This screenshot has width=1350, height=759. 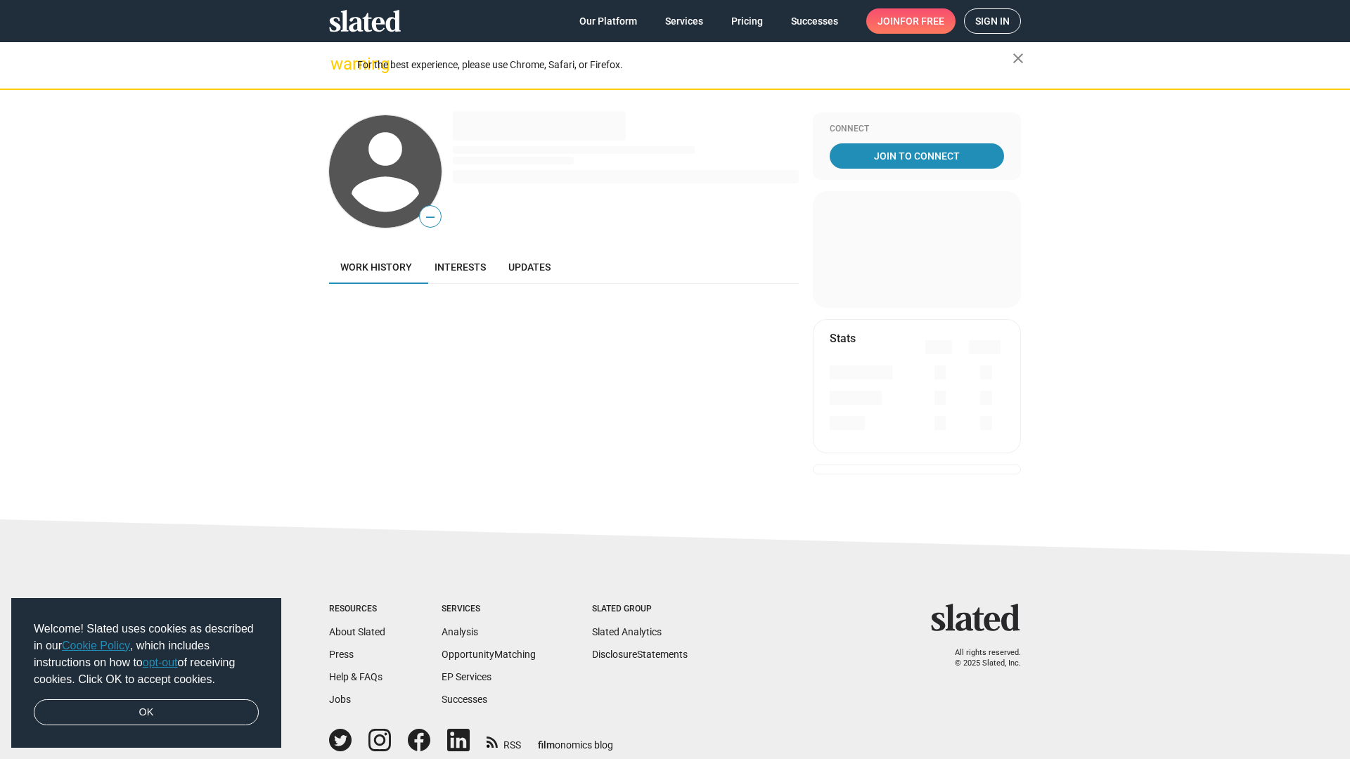 What do you see at coordinates (489, 655) in the screenshot?
I see `a: OpportunityMatching` at bounding box center [489, 655].